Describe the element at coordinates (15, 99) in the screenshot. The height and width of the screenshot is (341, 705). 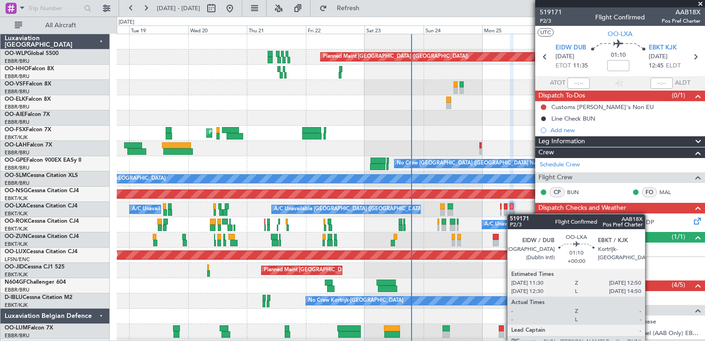
I see `span: OO-ELK` at that location.